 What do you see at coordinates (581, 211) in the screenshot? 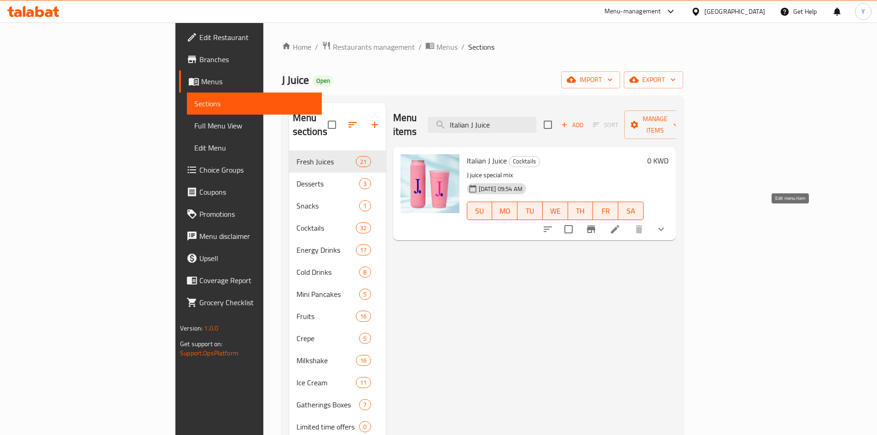
I see `span: TH` at bounding box center [581, 211].